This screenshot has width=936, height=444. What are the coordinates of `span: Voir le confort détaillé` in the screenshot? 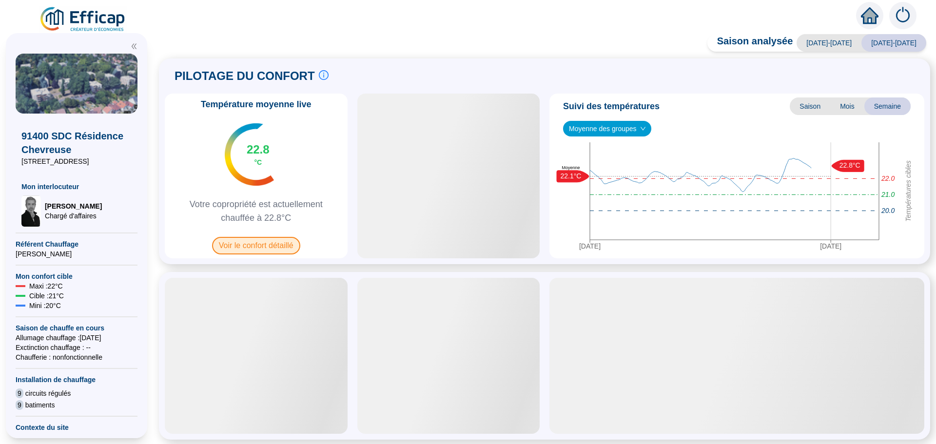 It's located at (256, 246).